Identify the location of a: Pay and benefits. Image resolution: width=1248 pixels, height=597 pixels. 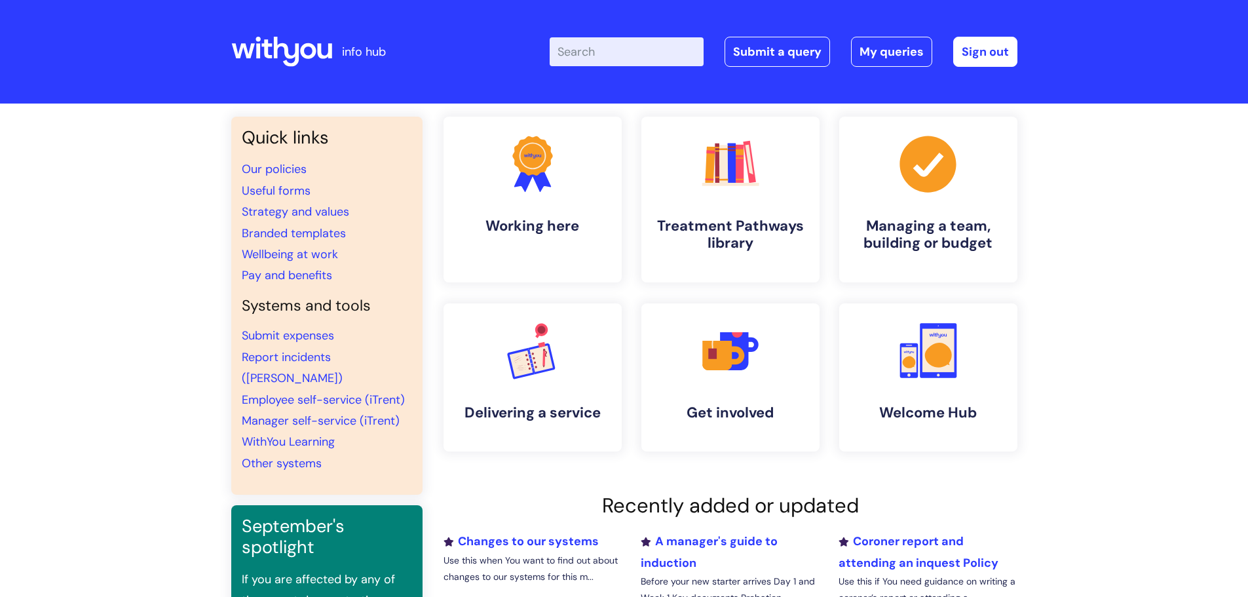
(287, 275).